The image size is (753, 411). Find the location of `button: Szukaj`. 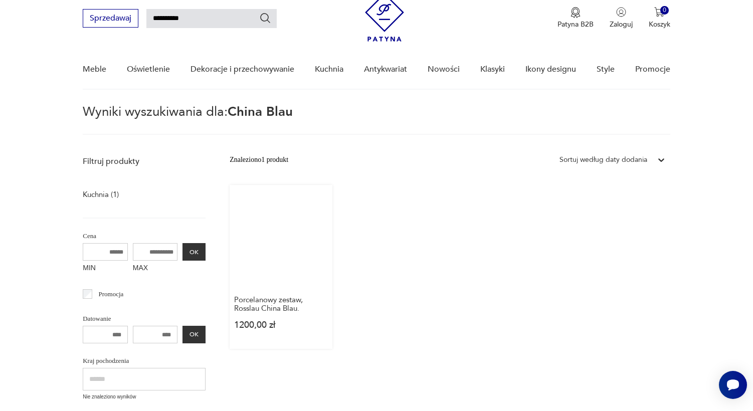

button: Szukaj is located at coordinates (265, 18).